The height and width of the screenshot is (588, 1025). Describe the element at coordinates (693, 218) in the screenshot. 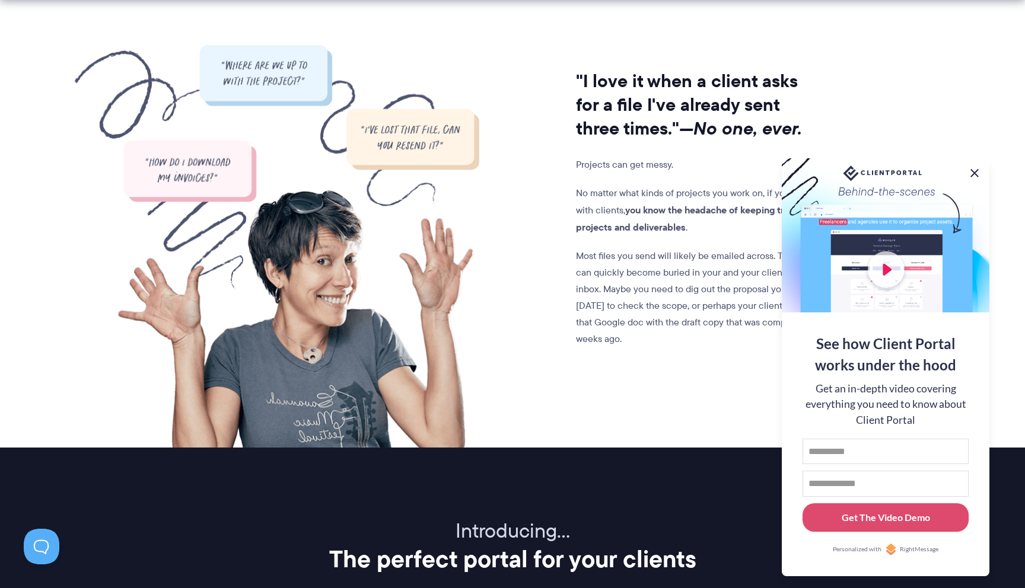

I see `strong: you know the headache of keeping track of projects and deliverables` at that location.